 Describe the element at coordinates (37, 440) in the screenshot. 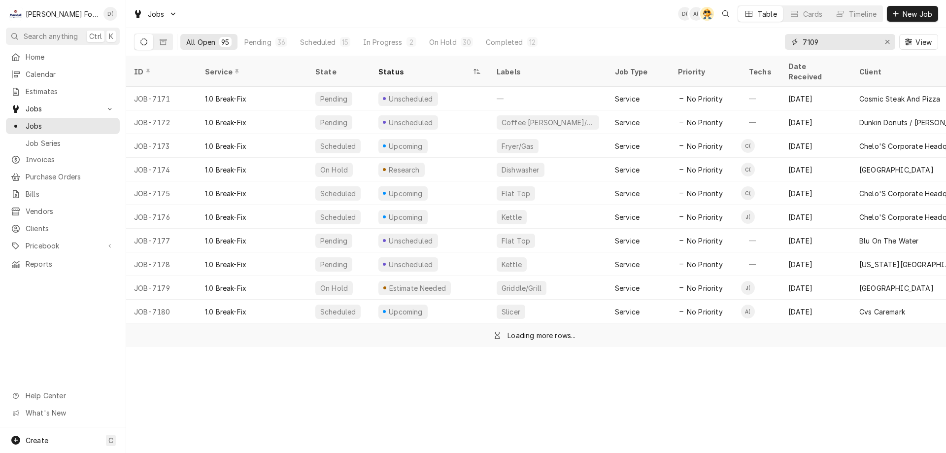

I see `span: Create` at that location.